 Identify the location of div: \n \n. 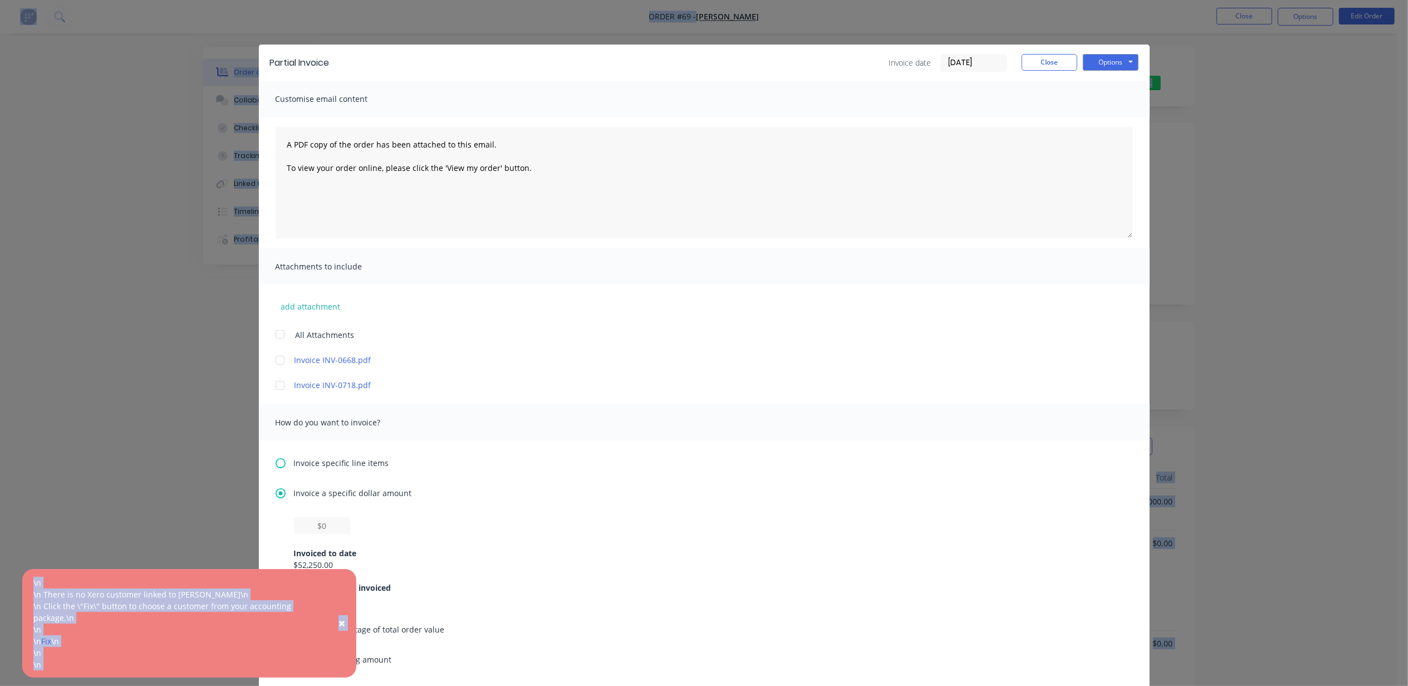
(178, 641).